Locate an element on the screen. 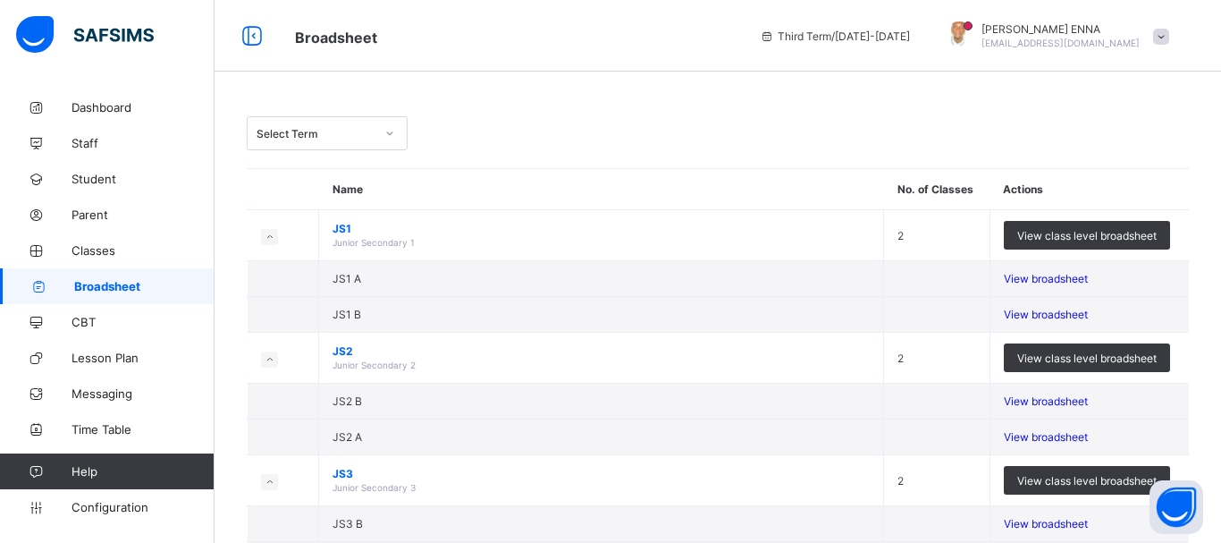 This screenshot has height=543, width=1221. span: CBT is located at coordinates (143, 322).